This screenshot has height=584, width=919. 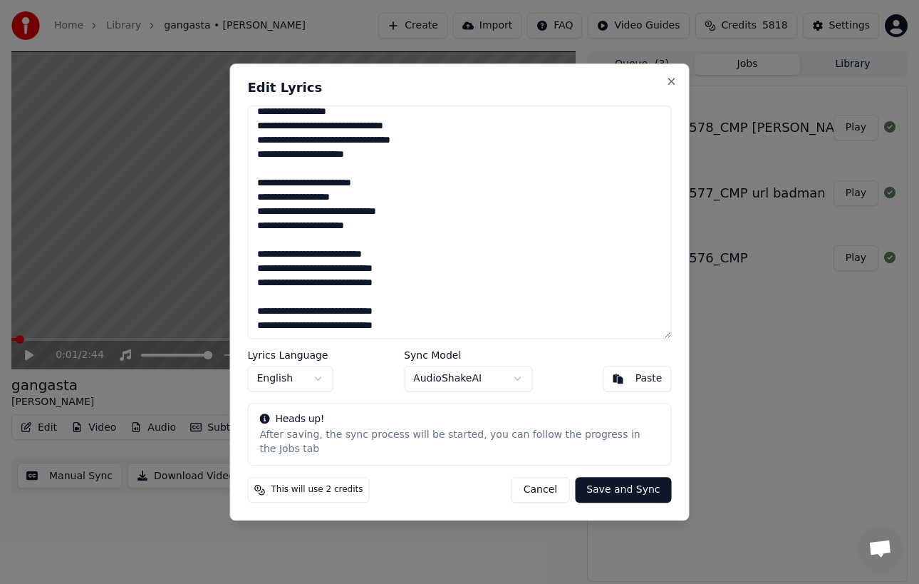 I want to click on div: Heads up!, so click(x=460, y=419).